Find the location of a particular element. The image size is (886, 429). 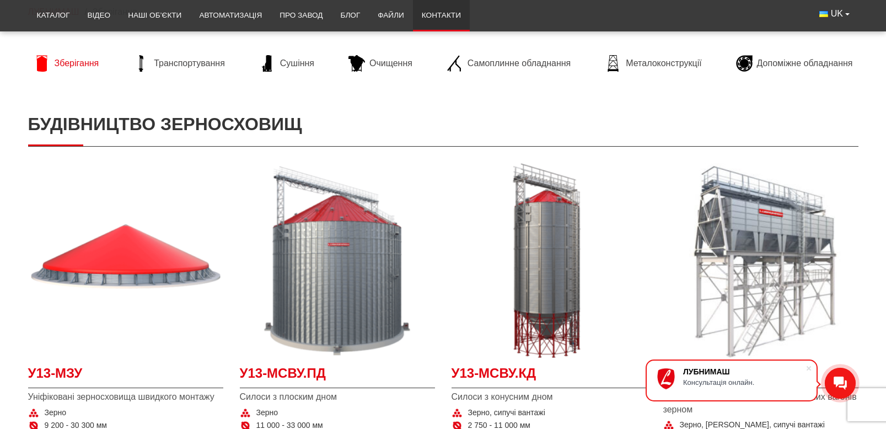

a: Відео is located at coordinates (99, 15).